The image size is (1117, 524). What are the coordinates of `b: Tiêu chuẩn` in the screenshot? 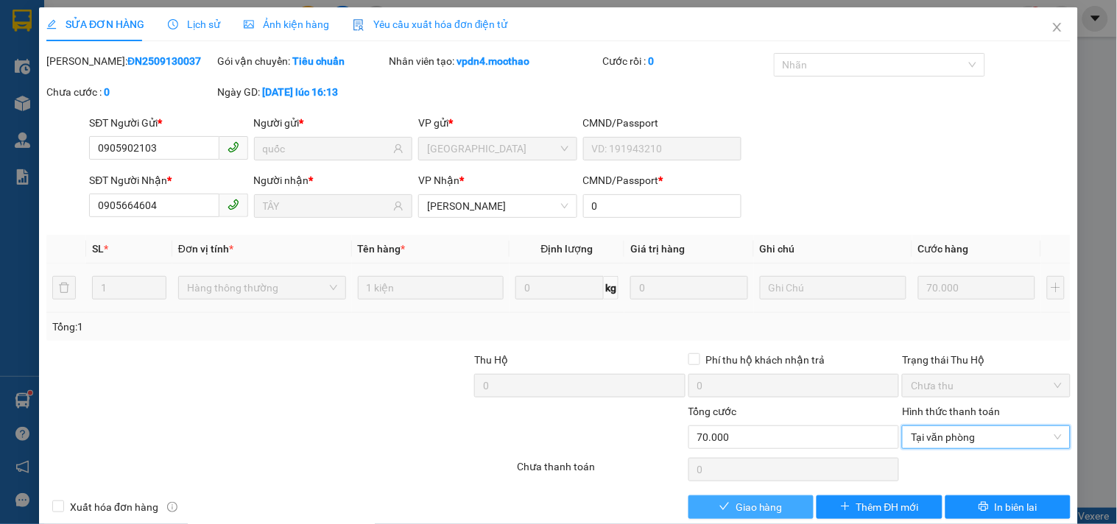 It's located at (319, 61).